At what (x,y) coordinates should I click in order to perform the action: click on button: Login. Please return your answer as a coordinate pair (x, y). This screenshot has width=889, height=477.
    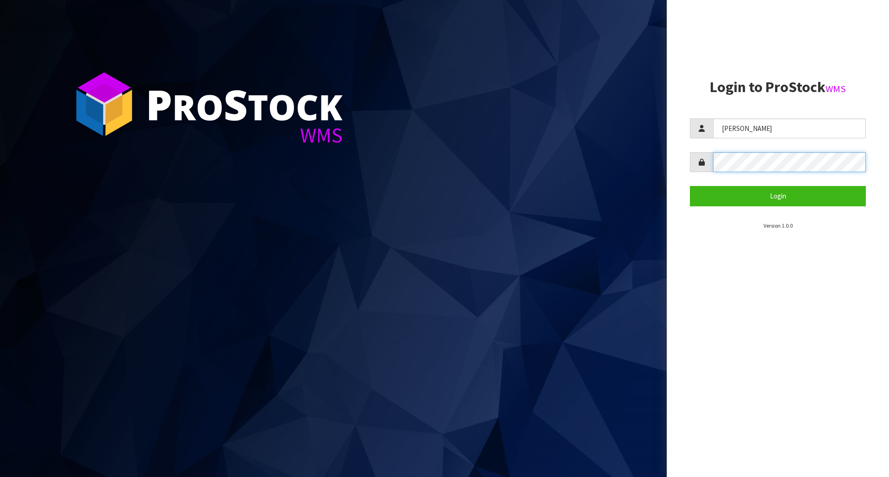
    Looking at the image, I should click on (778, 196).